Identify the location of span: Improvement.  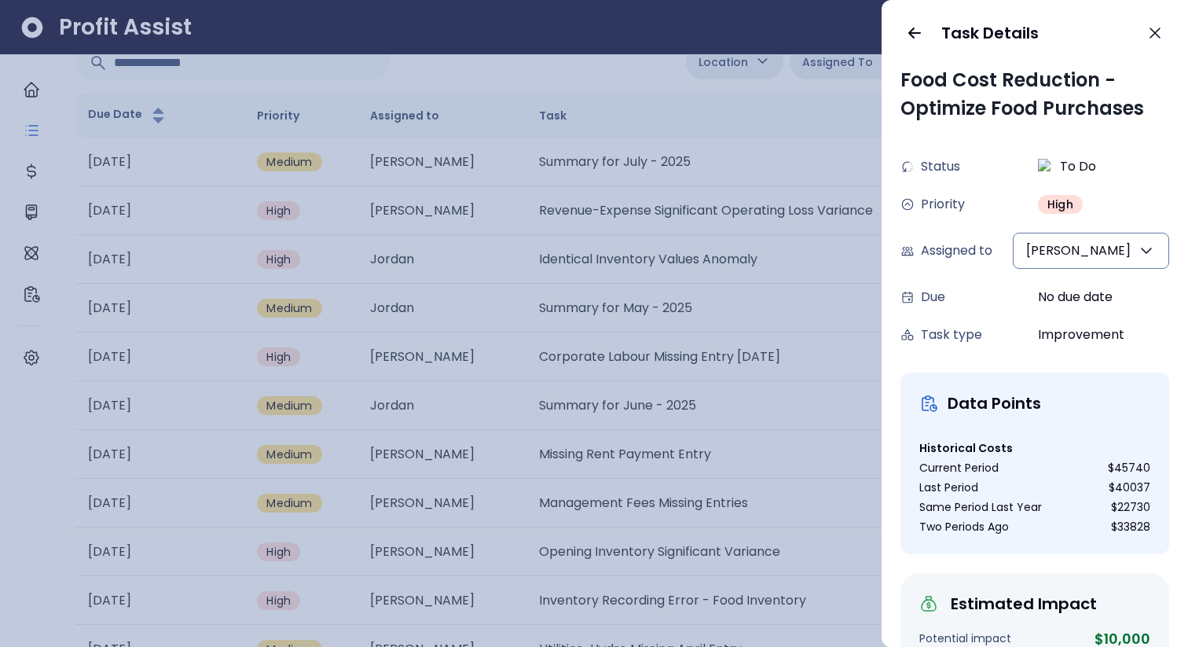
(1081, 335).